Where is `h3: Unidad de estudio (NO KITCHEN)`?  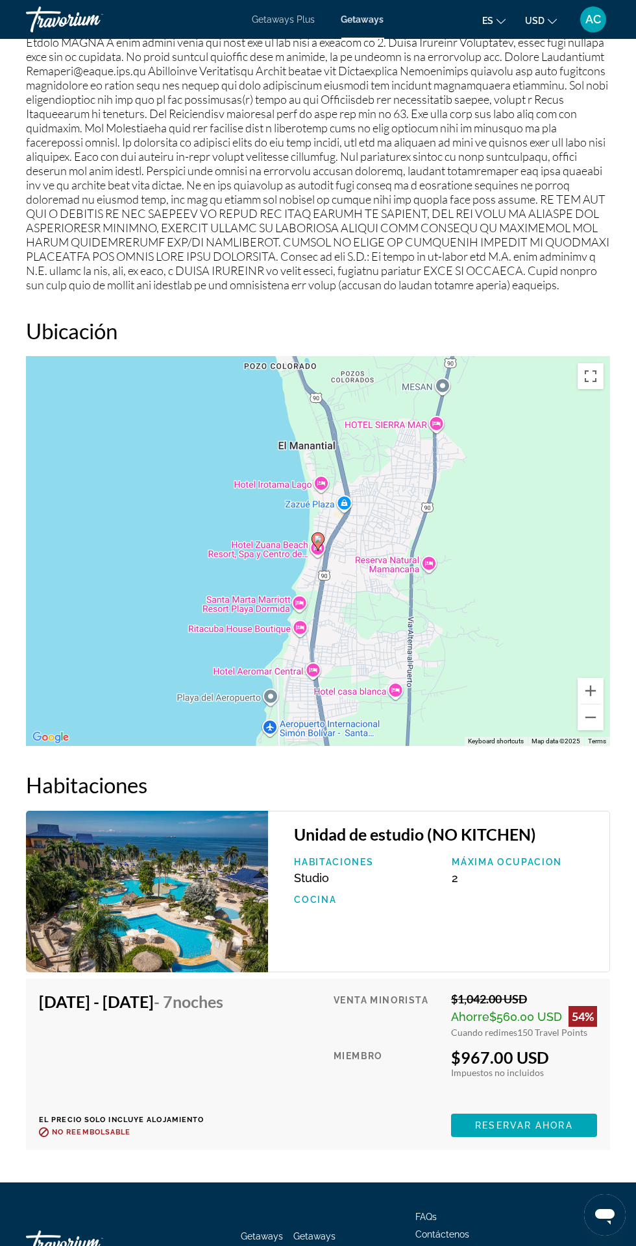
h3: Unidad de estudio (NO KITCHEN) is located at coordinates (445, 834).